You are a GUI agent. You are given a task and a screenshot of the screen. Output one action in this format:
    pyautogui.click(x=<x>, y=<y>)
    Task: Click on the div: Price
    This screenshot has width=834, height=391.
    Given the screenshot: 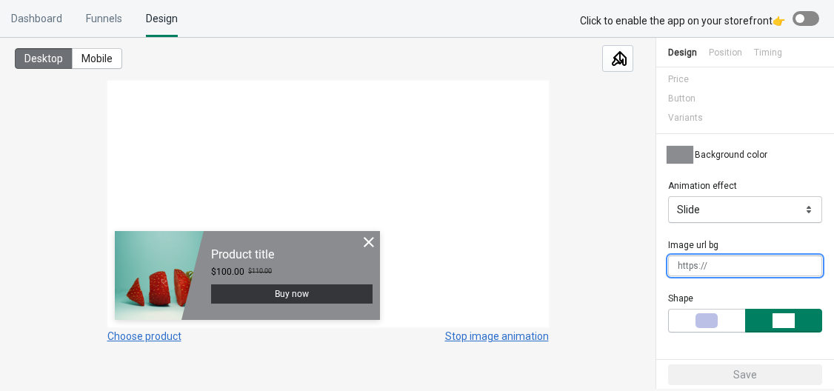 What is the action you would take?
    pyautogui.click(x=745, y=79)
    